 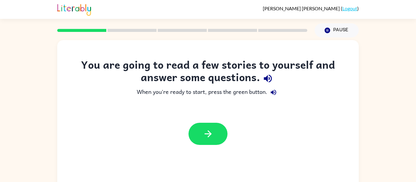 What do you see at coordinates (350, 8) in the screenshot?
I see `a: Logout` at bounding box center [350, 8].